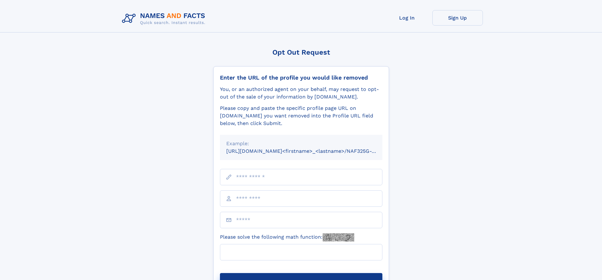  I want to click on div: You, or an authorized agent on your behalf, may request to opt-out of the sale of your informatio..., so click(301, 93).